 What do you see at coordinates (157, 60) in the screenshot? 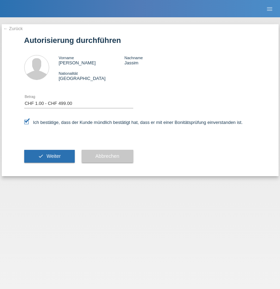
I see `div: Jassim` at bounding box center [157, 60].